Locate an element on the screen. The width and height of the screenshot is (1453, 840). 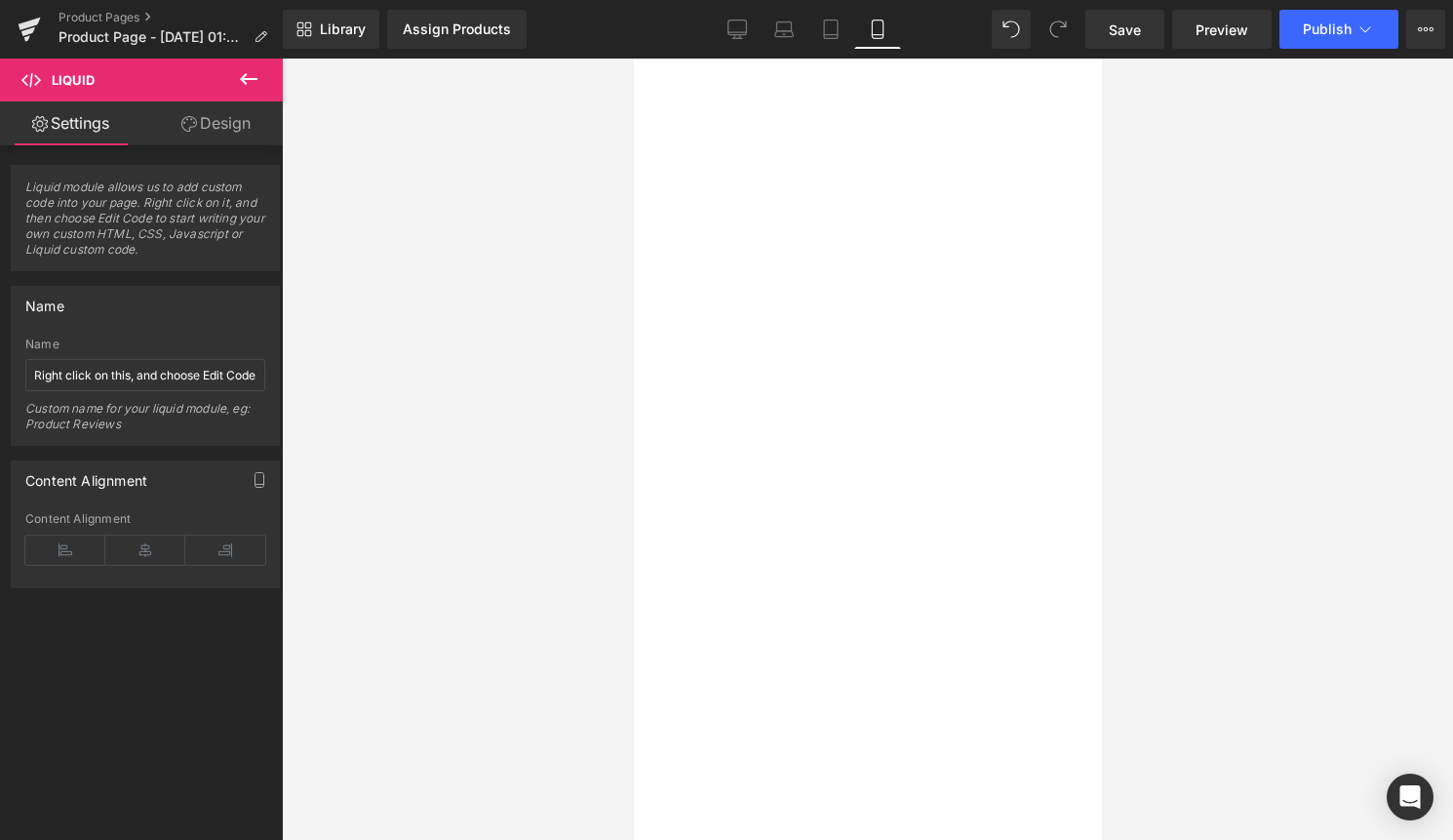
span: Publish is located at coordinates (1327, 29).